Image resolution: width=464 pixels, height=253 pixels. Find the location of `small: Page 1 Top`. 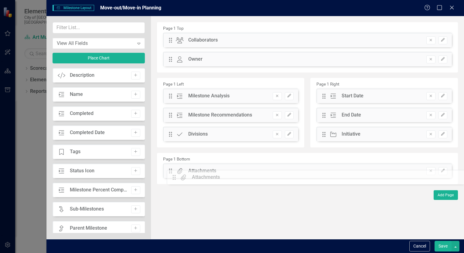

small: Page 1 Top is located at coordinates (173, 28).